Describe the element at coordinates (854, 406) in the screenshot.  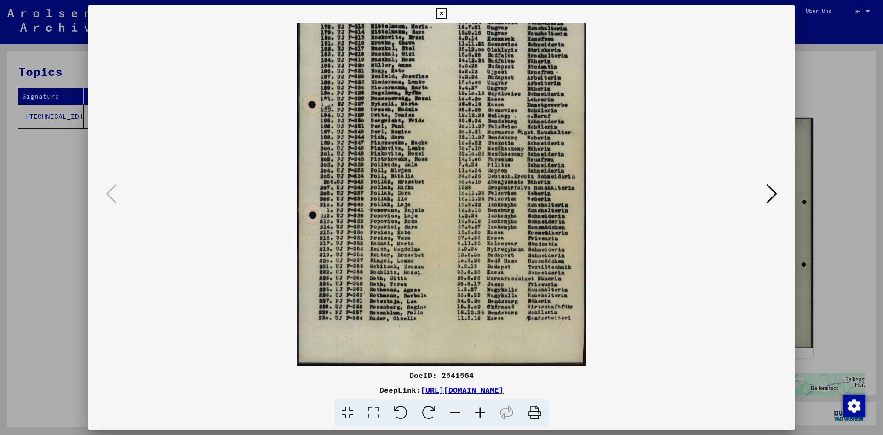
I see `img: Zustimmung ändern` at that location.